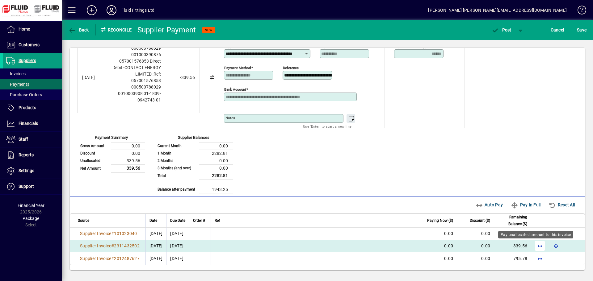 The width and height of the screenshot is (593, 281). I want to click on span: Paying Now ($), so click(440, 221).